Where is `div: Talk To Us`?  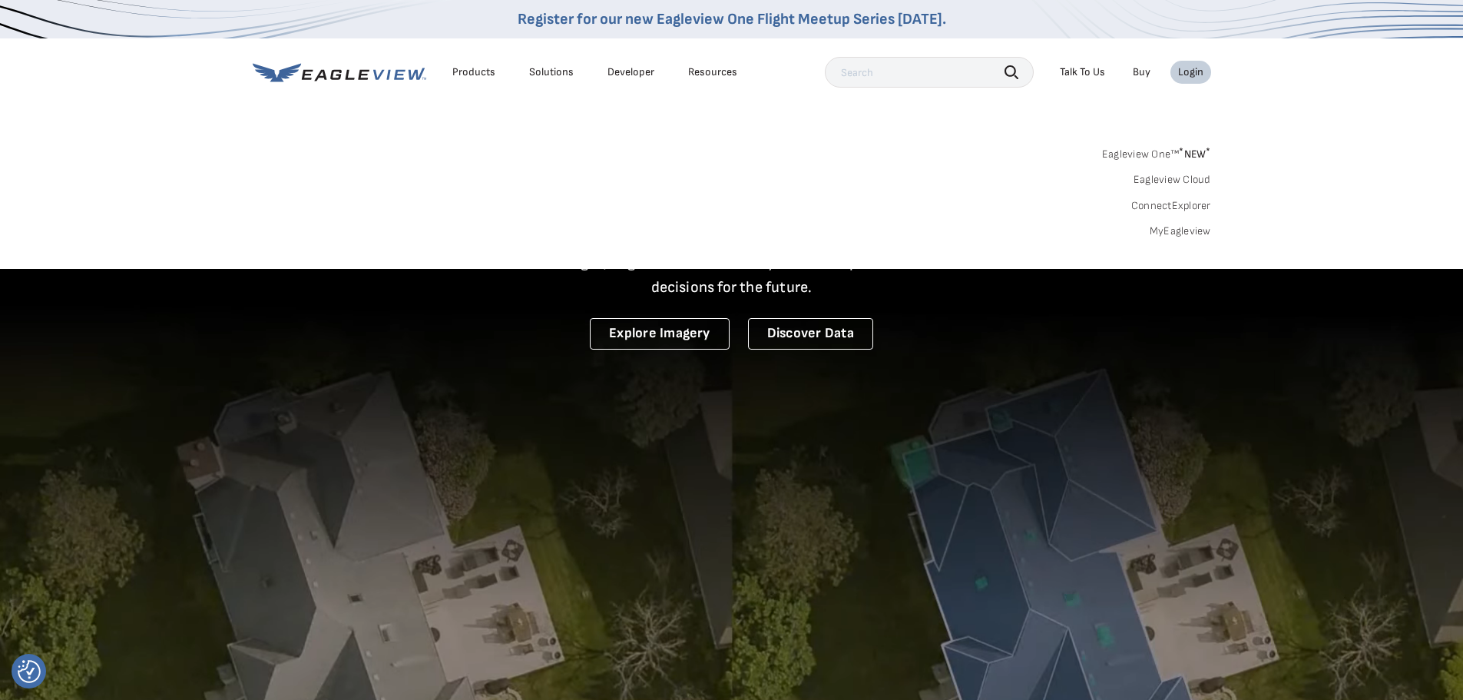
div: Talk To Us is located at coordinates (1082, 72).